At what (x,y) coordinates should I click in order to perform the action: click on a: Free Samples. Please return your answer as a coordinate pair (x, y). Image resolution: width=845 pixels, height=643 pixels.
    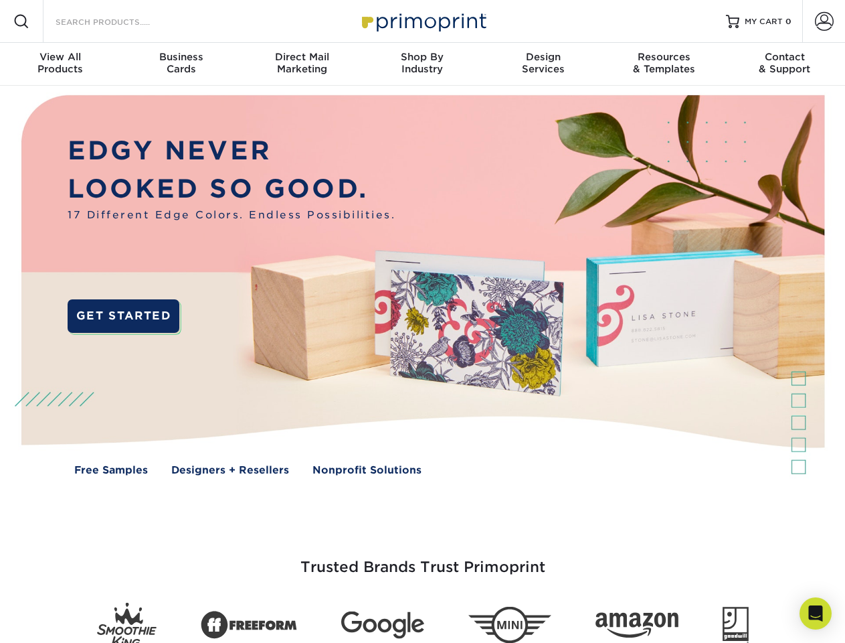
    Looking at the image, I should click on (111, 470).